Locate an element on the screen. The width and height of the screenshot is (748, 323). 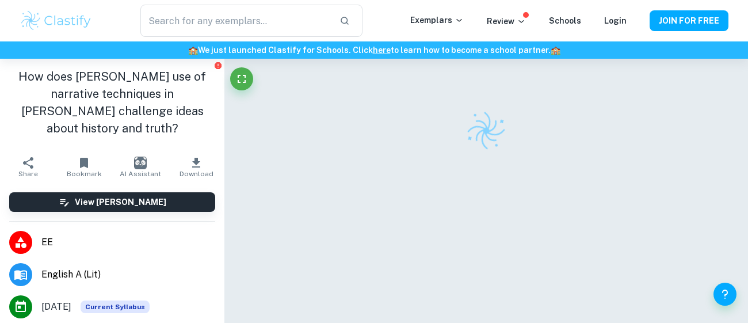
a: JOIN FOR FREE is located at coordinates (689, 21).